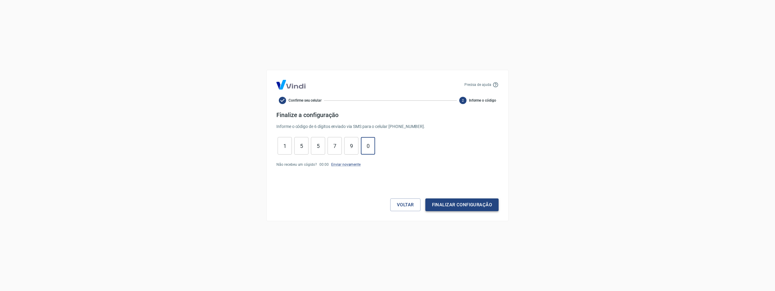 The width and height of the screenshot is (775, 291). What do you see at coordinates (305, 100) in the screenshot?
I see `span: Confirme seu celular` at bounding box center [305, 100].